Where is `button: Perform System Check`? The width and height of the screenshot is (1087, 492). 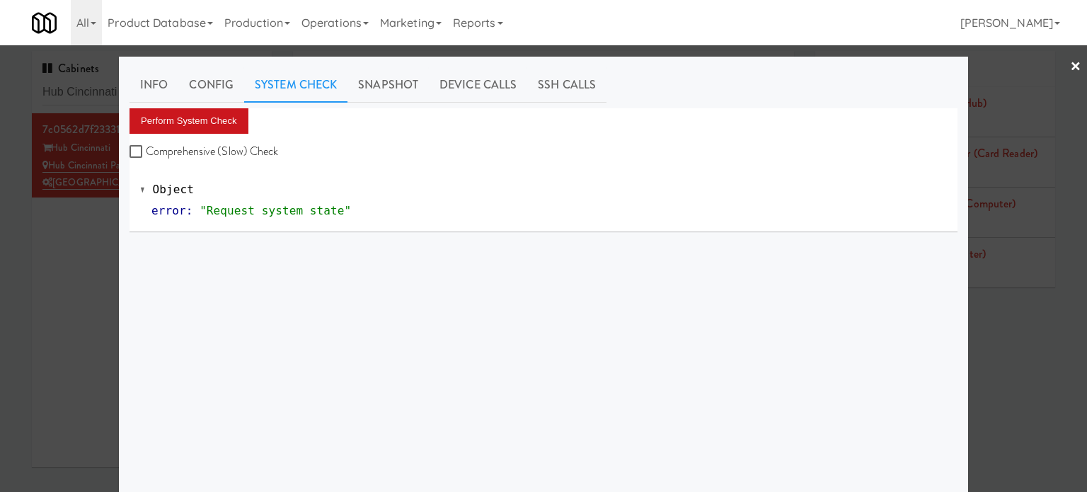
button: Perform System Check is located at coordinates (189, 121).